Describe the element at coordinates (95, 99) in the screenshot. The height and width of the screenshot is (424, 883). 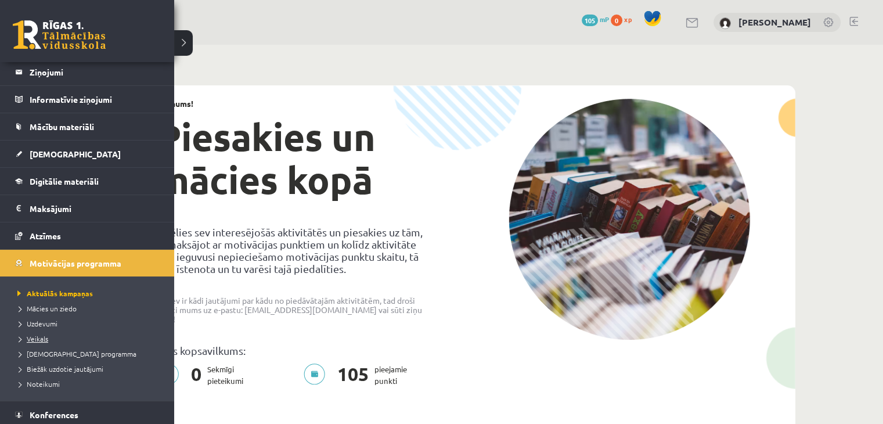
I see `legend: Informatīvie ziņojumi` at that location.